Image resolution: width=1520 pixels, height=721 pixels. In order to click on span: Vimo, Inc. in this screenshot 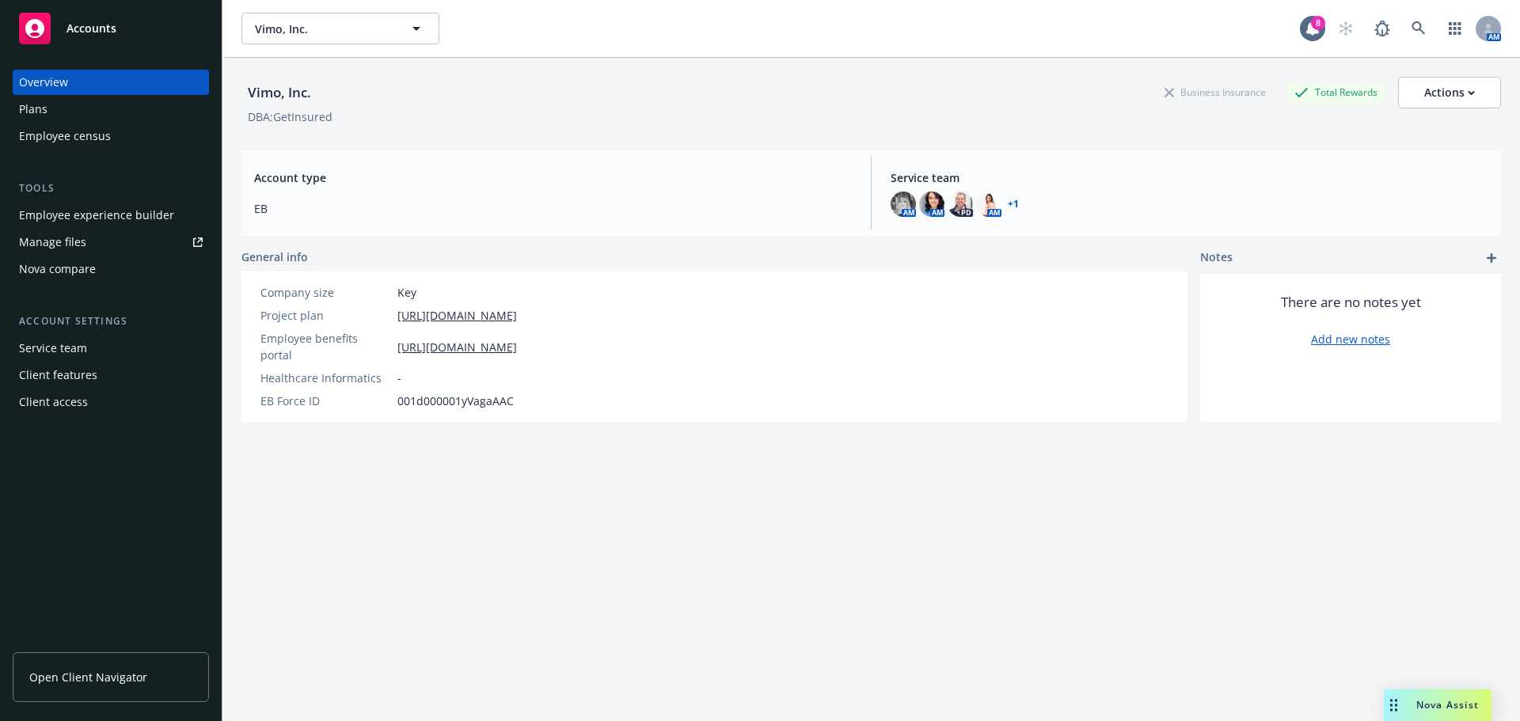, I will do `click(323, 28)`.